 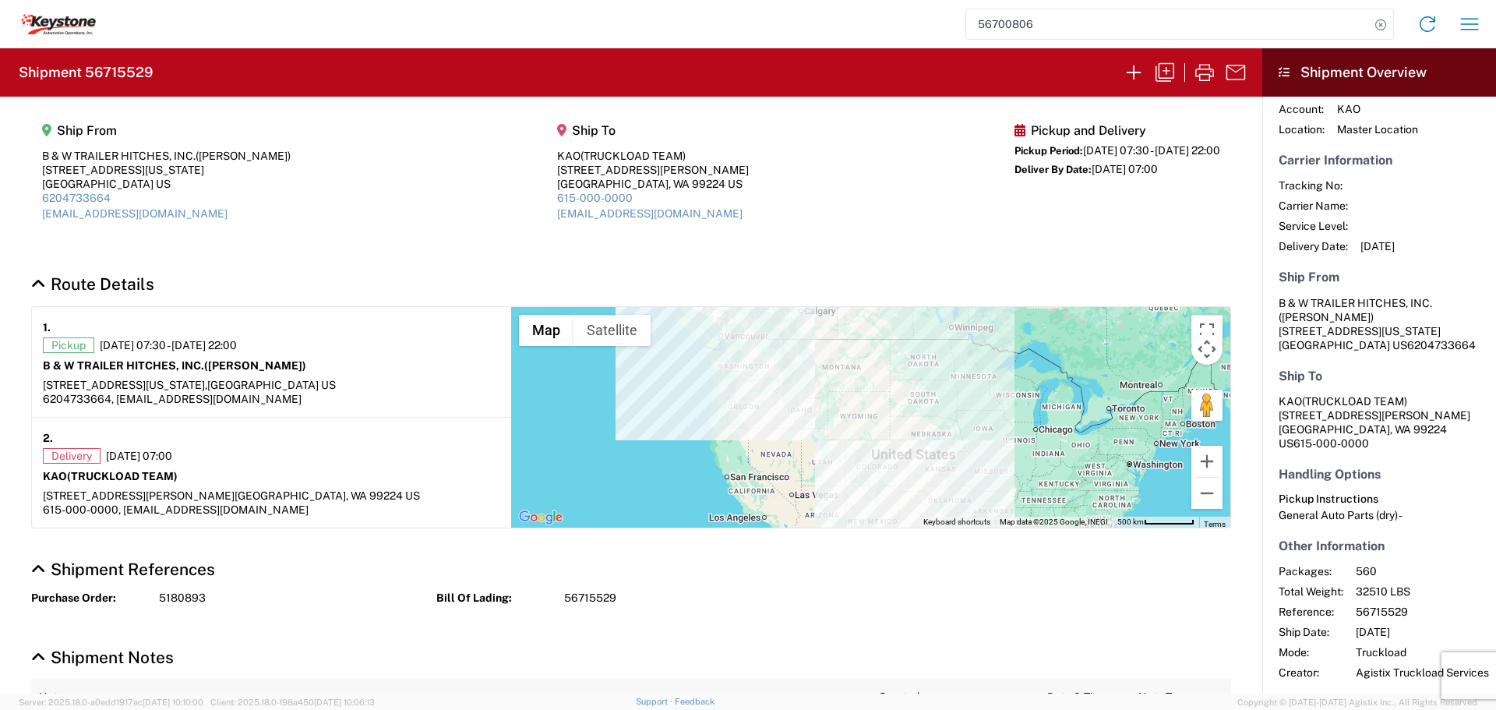 What do you see at coordinates (957, 522) in the screenshot?
I see `button: Keyboard shortcuts` at bounding box center [957, 522].